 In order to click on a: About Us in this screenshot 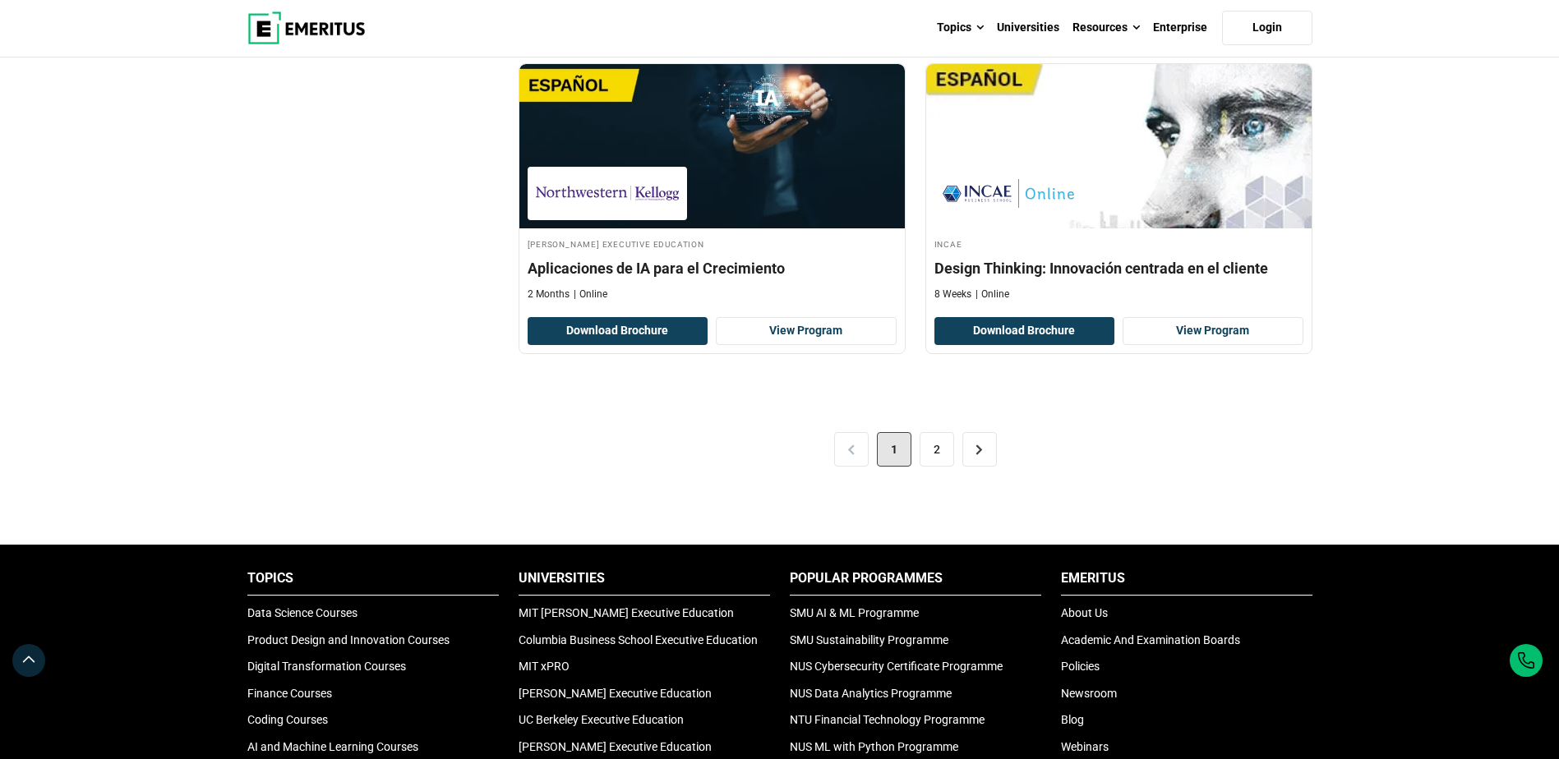, I will do `click(1084, 613)`.